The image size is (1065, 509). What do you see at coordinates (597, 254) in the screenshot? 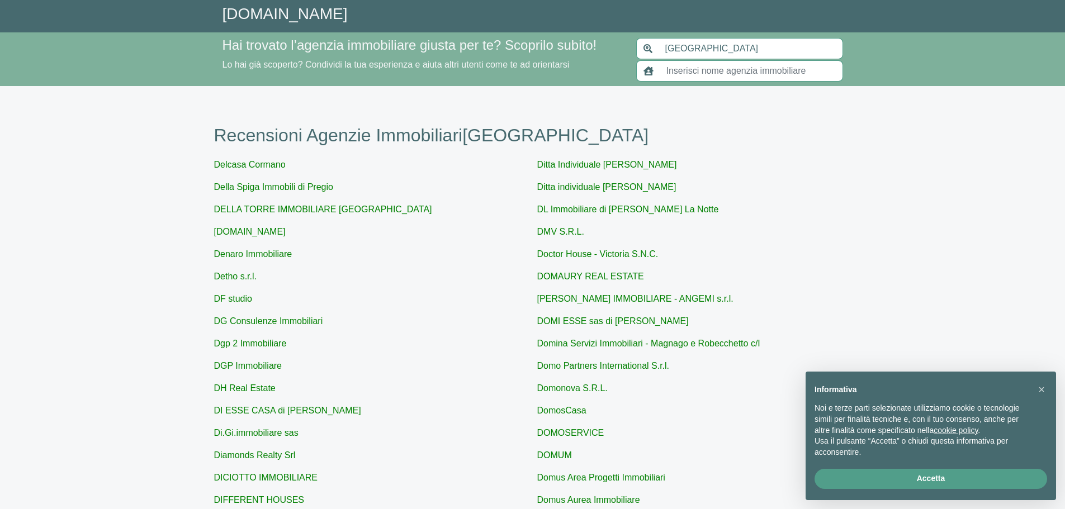
I see `a: Doctor House - Victoria S.N.C.` at bounding box center [597, 254].